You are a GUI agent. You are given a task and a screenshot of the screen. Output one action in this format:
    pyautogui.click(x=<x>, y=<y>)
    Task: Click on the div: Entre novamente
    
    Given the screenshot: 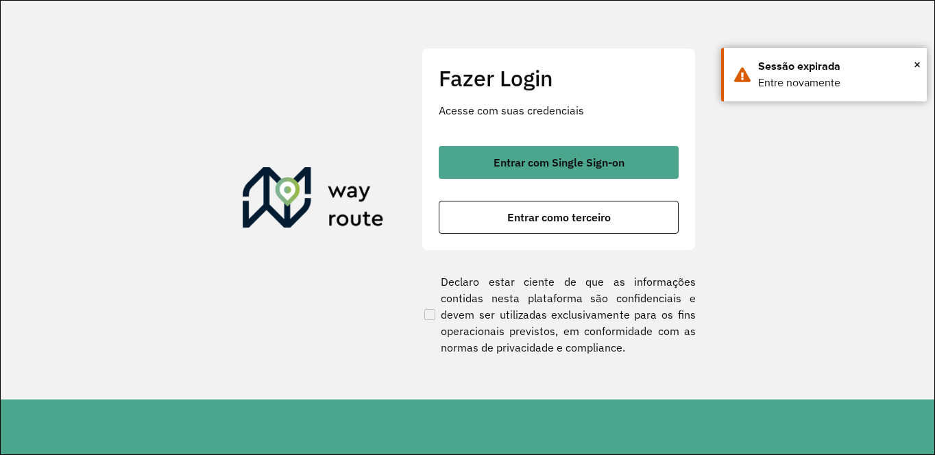 What is the action you would take?
    pyautogui.click(x=837, y=83)
    